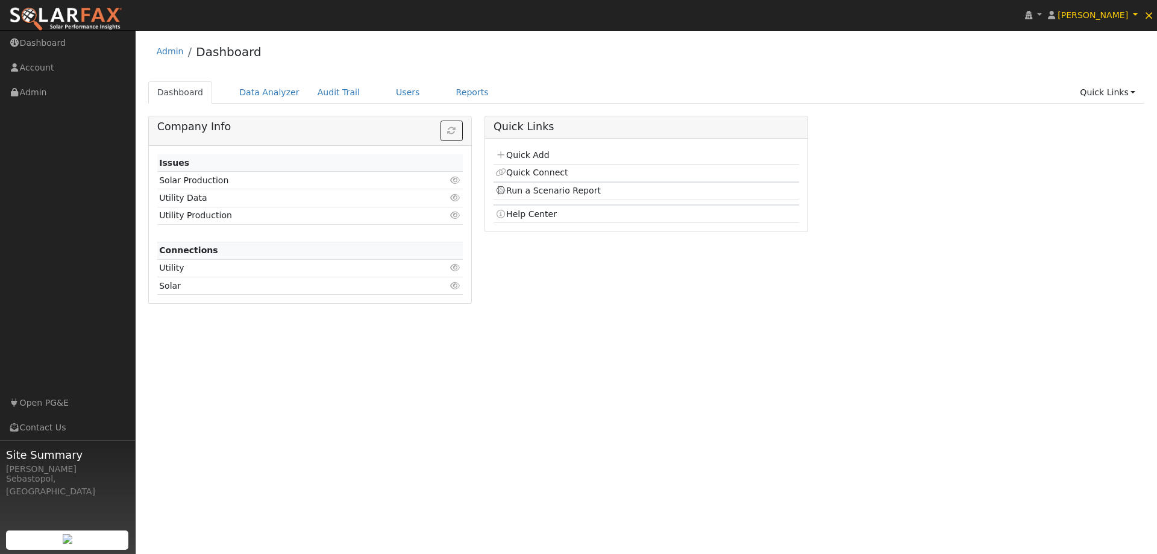 The image size is (1157, 554). I want to click on td: Utility Production, so click(285, 215).